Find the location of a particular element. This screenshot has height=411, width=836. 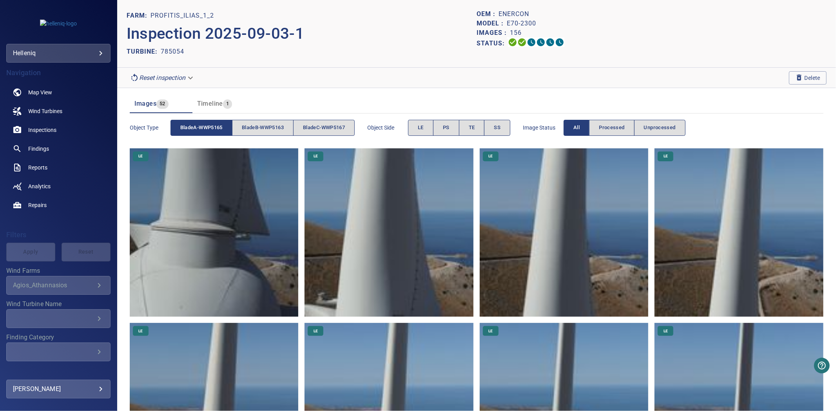

span: All is located at coordinates (576, 128).